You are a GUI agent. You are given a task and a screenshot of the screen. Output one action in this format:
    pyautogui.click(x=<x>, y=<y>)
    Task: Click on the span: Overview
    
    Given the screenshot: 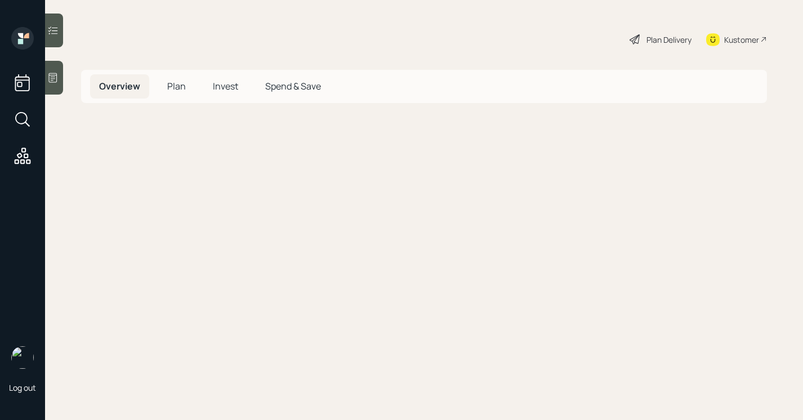 What is the action you would take?
    pyautogui.click(x=119, y=86)
    